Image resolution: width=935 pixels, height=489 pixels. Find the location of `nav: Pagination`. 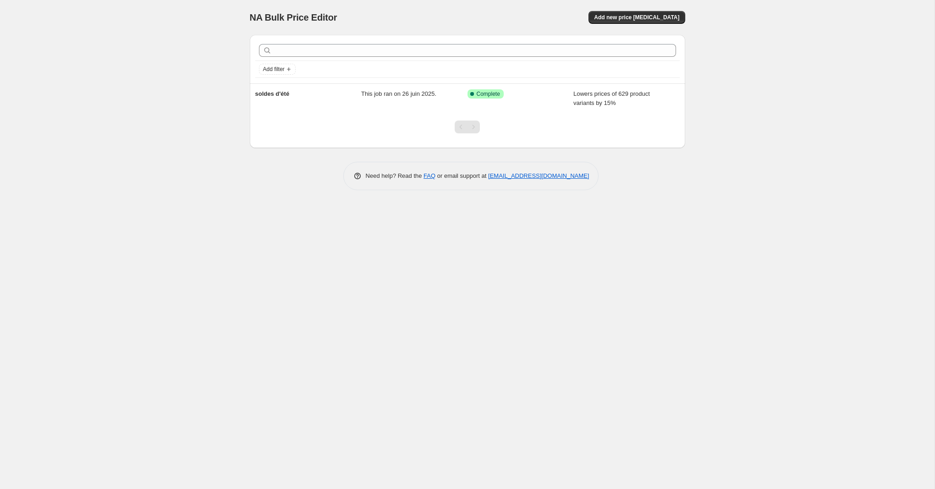

nav: Pagination is located at coordinates (467, 127).